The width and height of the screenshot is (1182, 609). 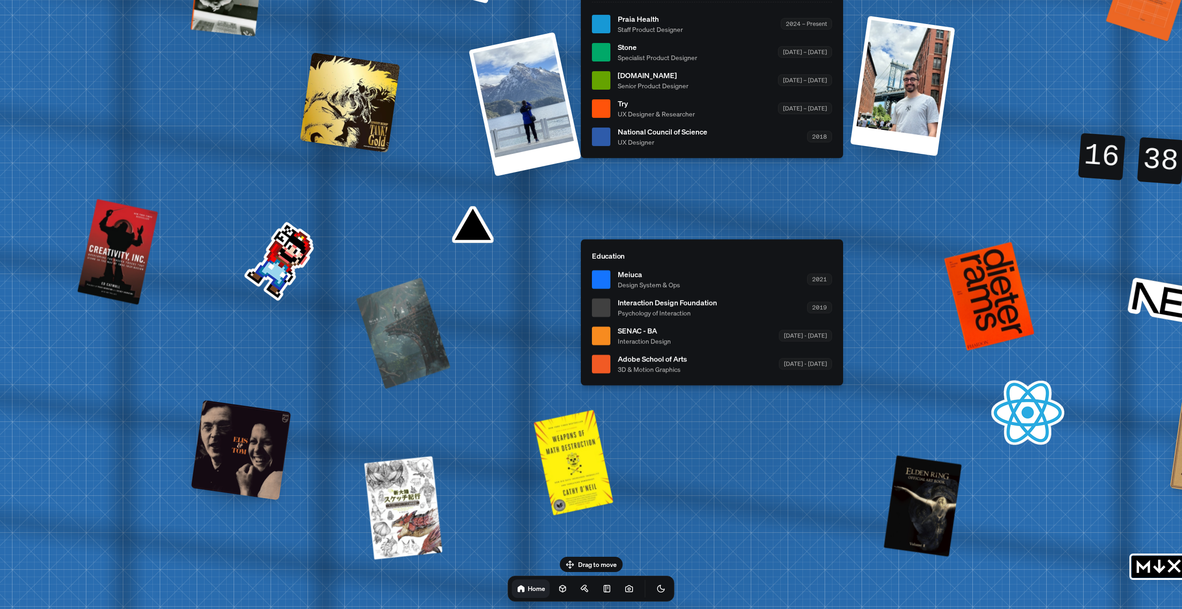 I want to click on span: Interaction Design Foundation, so click(x=667, y=302).